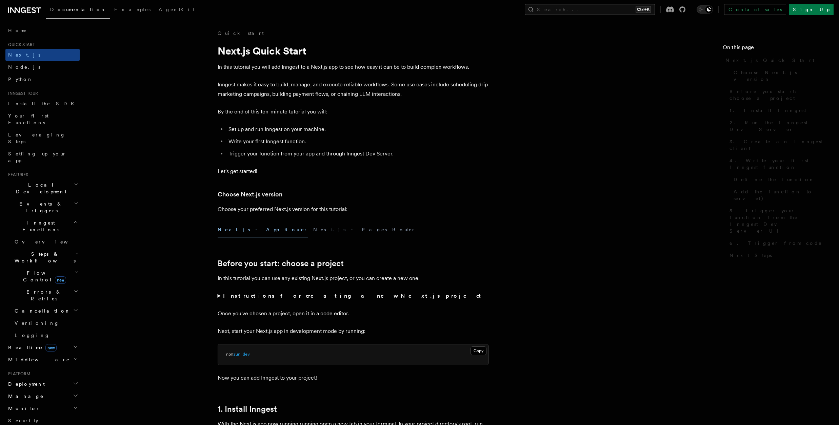 This screenshot has height=425, width=839. Describe the element at coordinates (774, 180) in the screenshot. I see `span: Define the function` at that location.